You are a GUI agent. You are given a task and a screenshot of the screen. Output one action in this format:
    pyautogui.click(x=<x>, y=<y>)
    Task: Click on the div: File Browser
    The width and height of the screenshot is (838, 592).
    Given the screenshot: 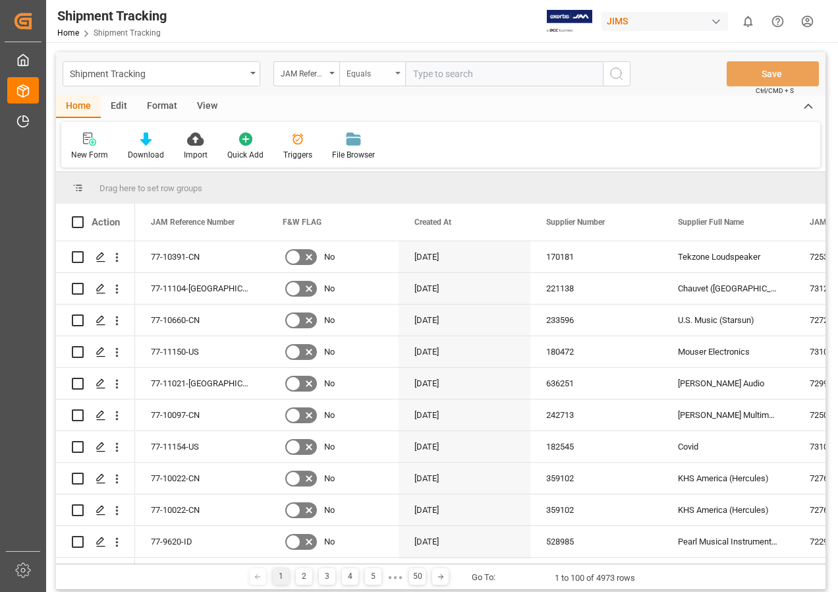 What is the action you would take?
    pyautogui.click(x=353, y=155)
    